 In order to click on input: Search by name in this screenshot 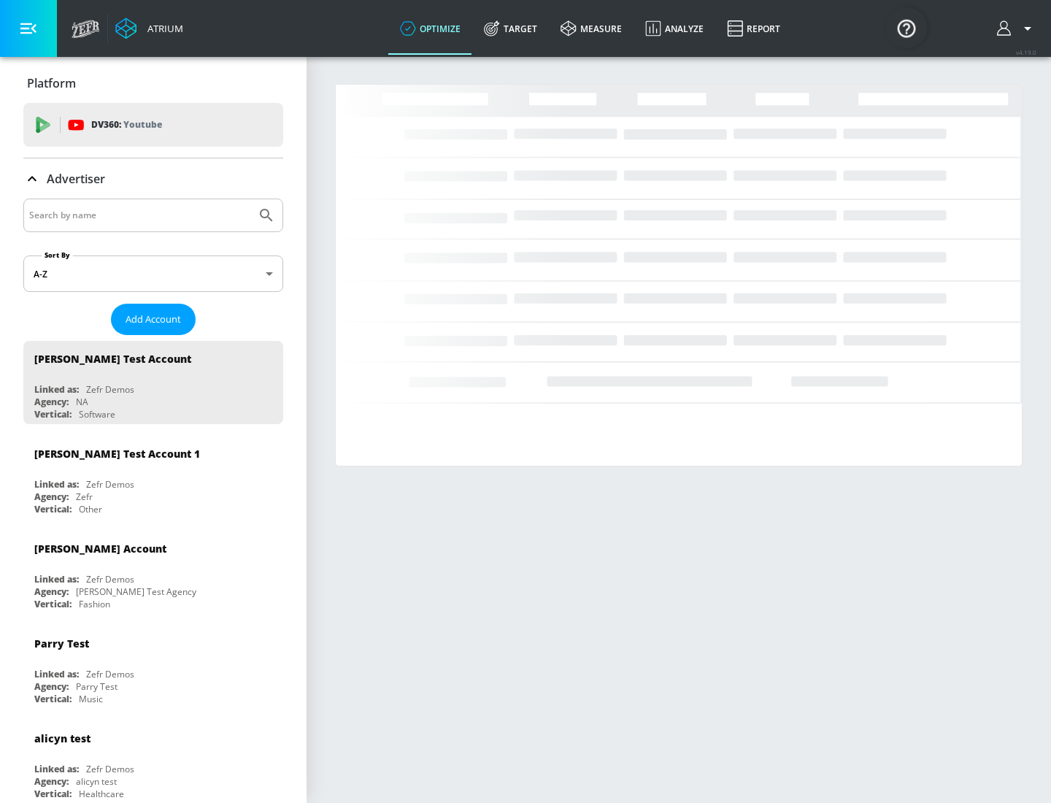, I will do `click(139, 215)`.